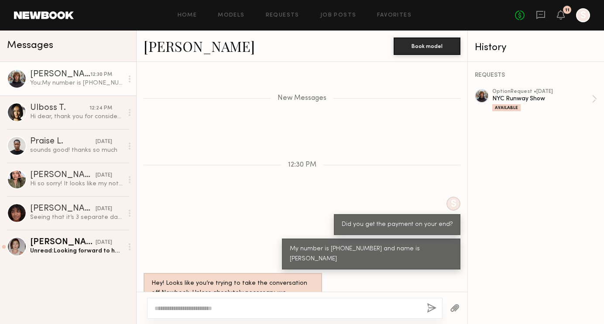 This screenshot has height=324, width=604. I want to click on div: 11, so click(567, 10).